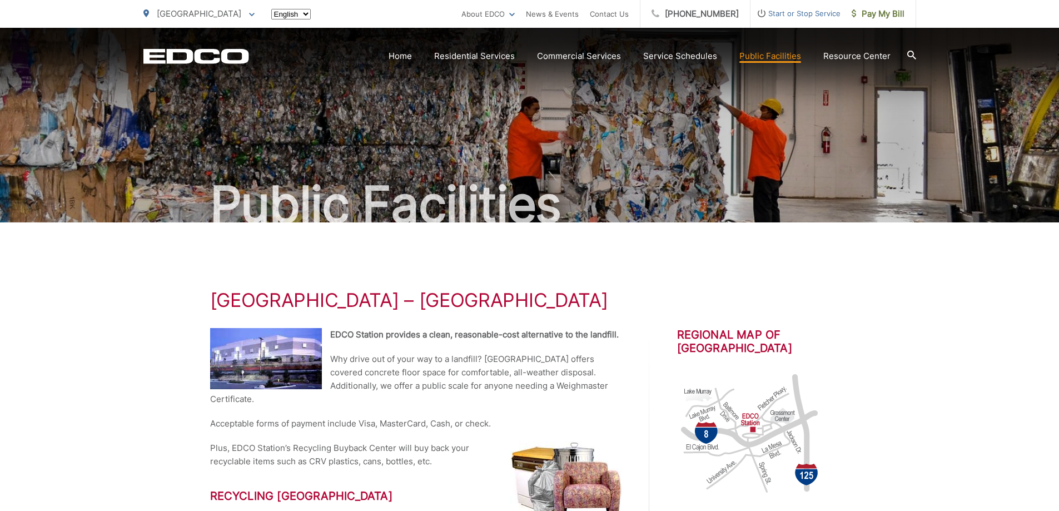  I want to click on p: Plus, EDCO Station’s Recycling Buyback Center will buy back your recyclable items such as CRV pla..., so click(416, 455).